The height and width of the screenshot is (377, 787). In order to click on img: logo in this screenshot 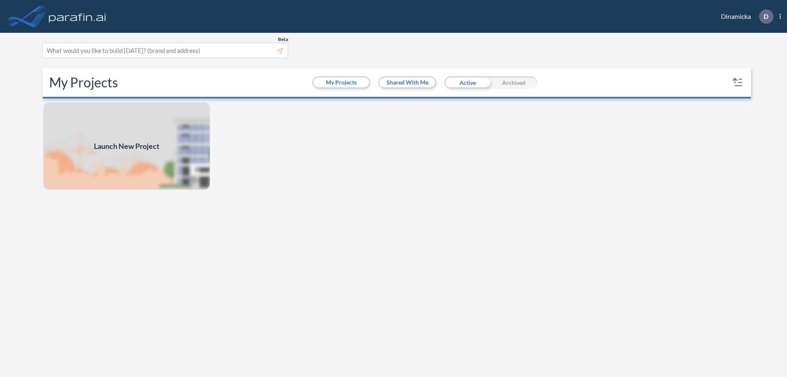, I will do `click(77, 16)`.